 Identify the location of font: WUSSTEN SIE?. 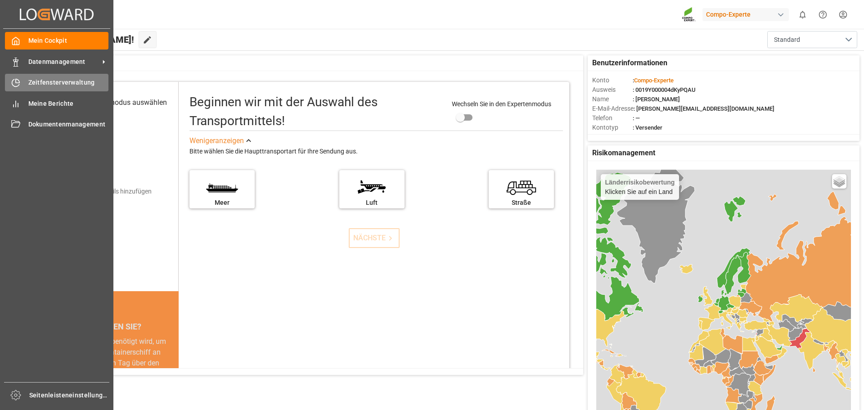
(113, 326).